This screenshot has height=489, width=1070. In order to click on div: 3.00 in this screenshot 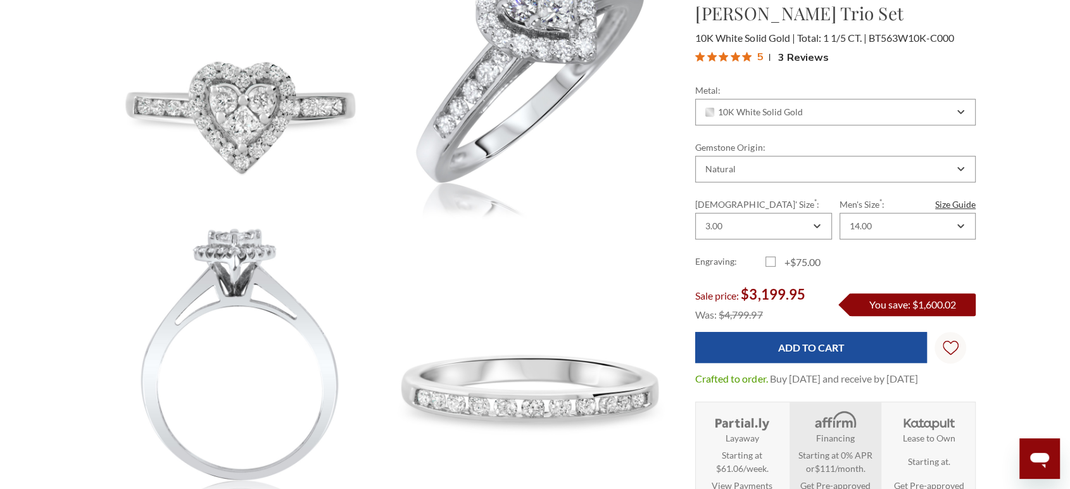, I will do `click(714, 226)`.